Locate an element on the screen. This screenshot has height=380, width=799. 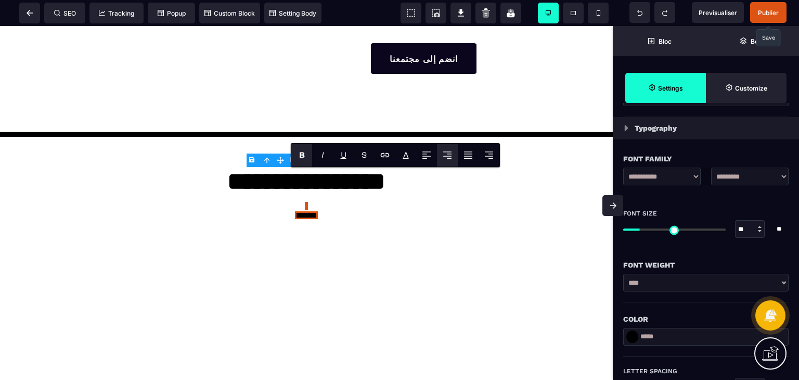
span: Open Blocks is located at coordinates (659, 41).